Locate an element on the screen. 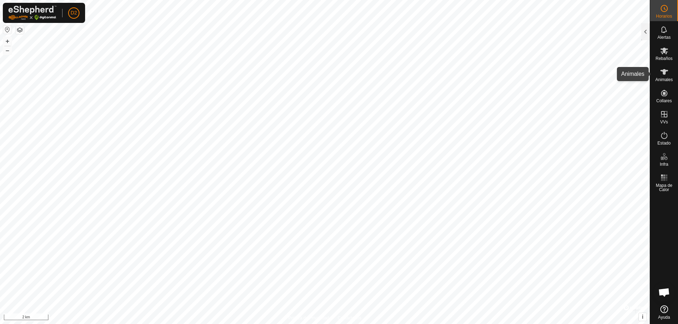 This screenshot has height=324, width=678. span: i is located at coordinates (642, 317).